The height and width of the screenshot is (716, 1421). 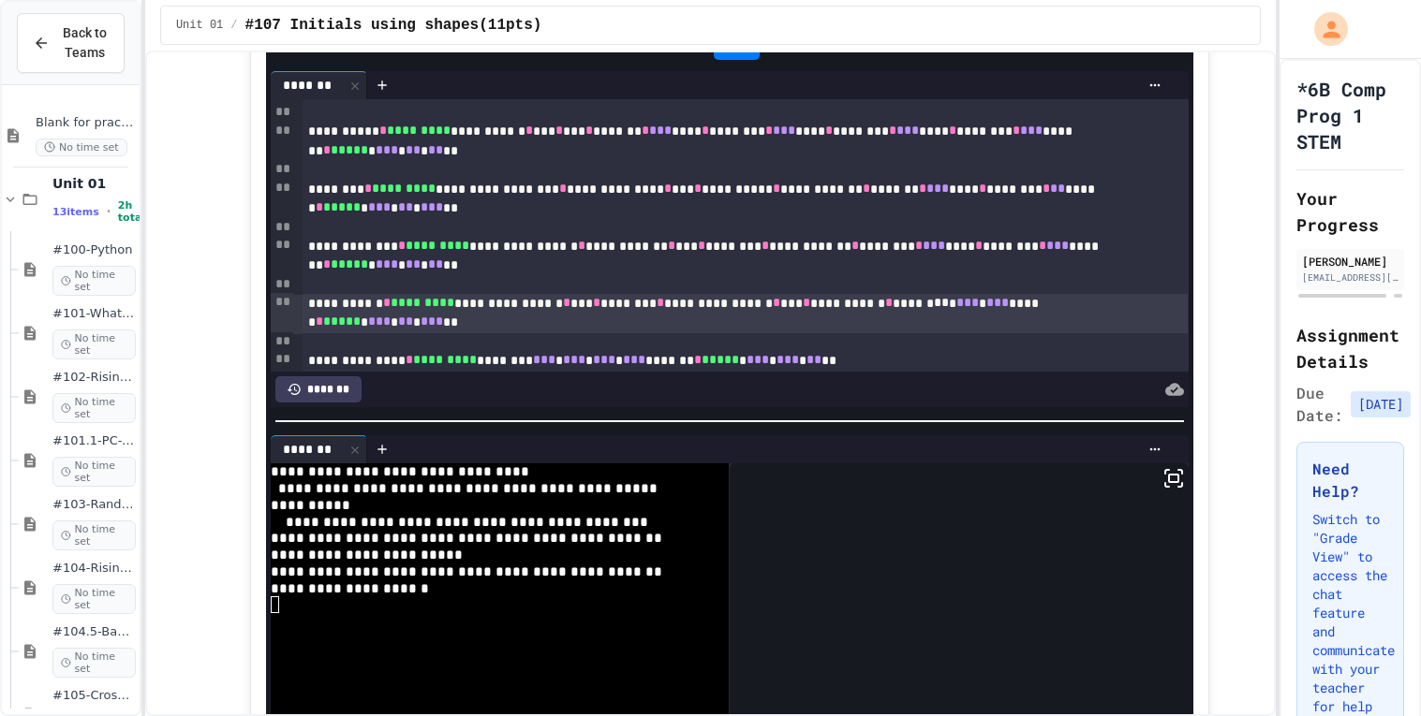 What do you see at coordinates (1349, 348) in the screenshot?
I see `h2: Assignment Details` at bounding box center [1349, 348].